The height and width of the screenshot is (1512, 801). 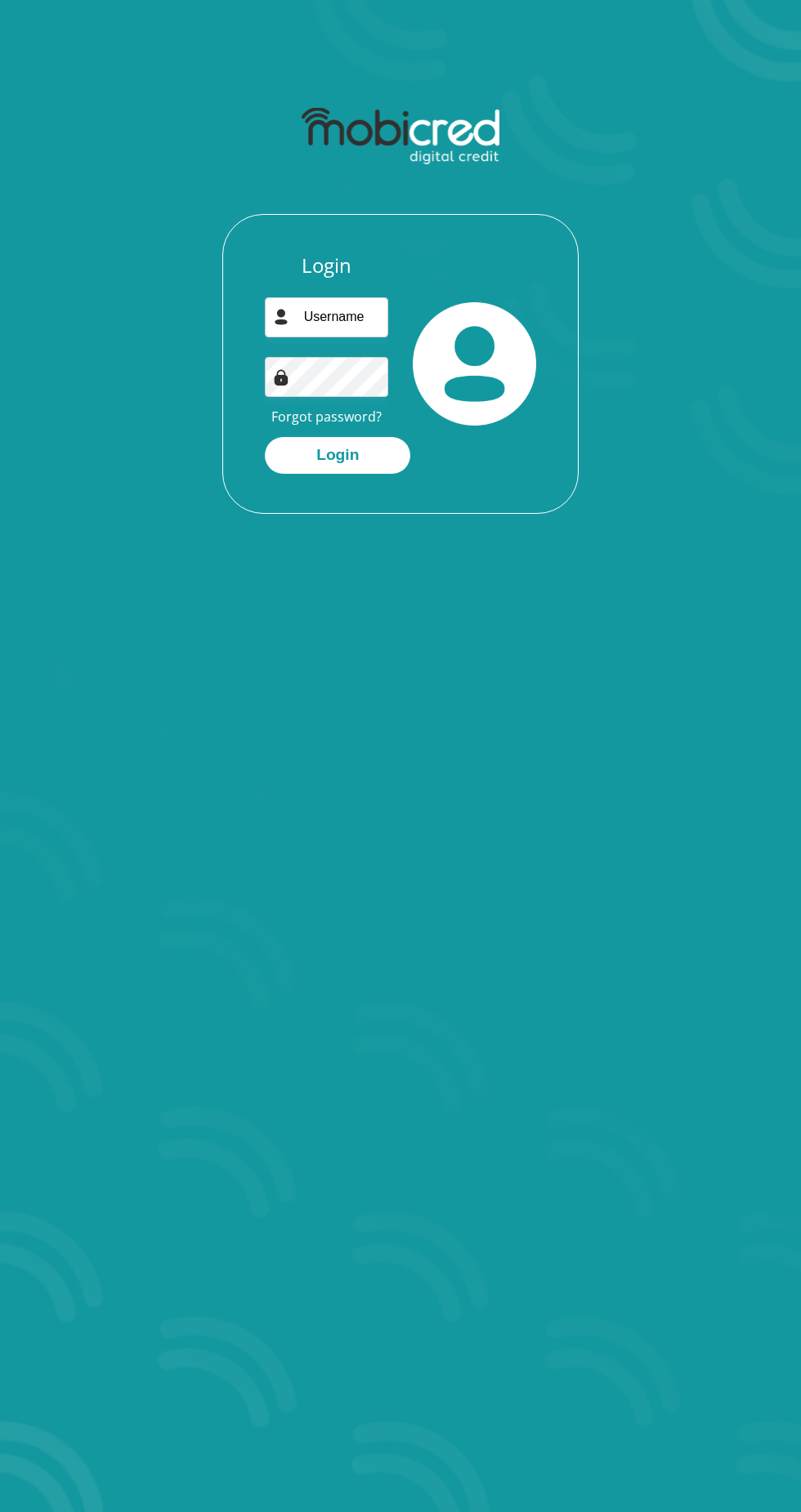 I want to click on img: mobicred logo, so click(x=400, y=137).